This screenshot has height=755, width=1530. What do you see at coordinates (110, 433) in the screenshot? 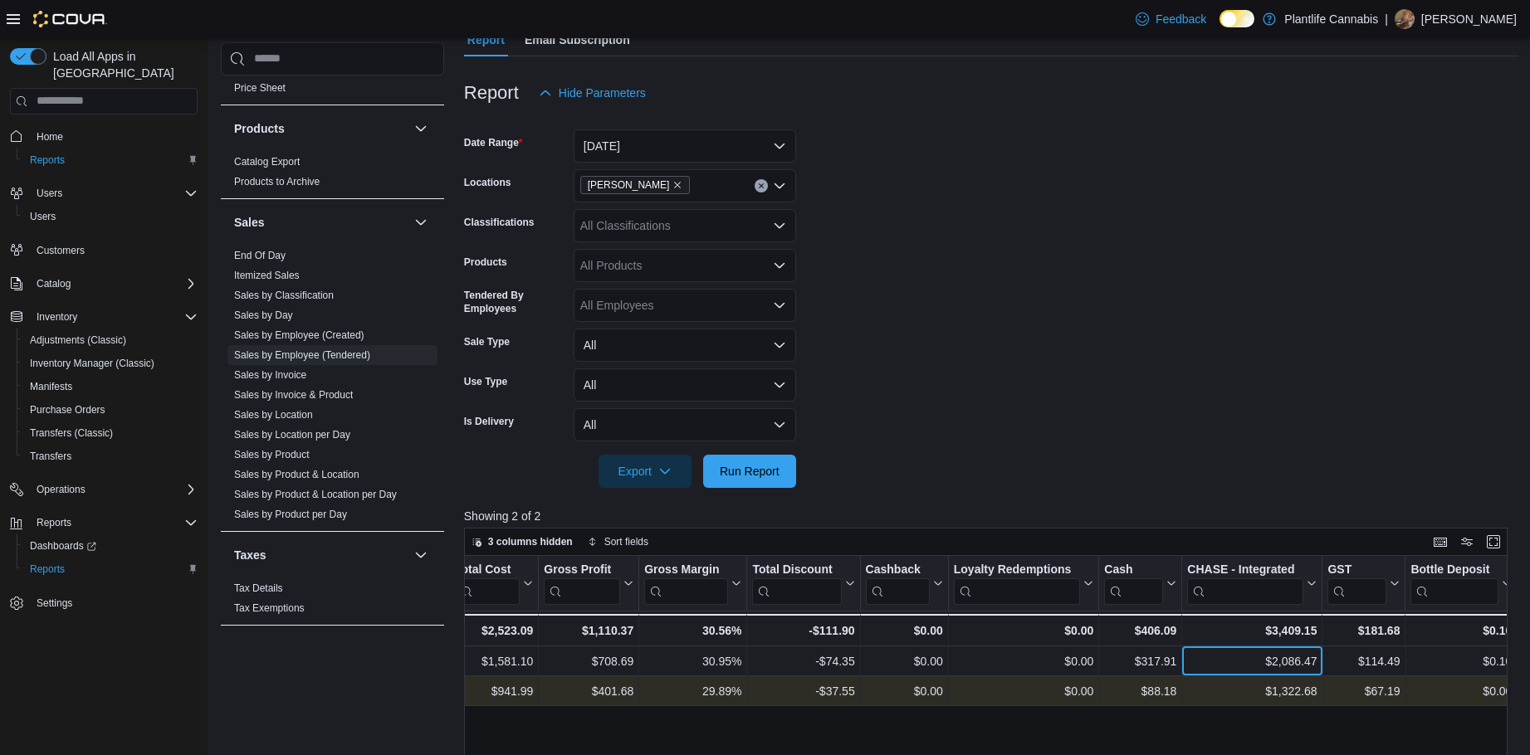
I see `button: Transfers (Classic)` at bounding box center [110, 433].